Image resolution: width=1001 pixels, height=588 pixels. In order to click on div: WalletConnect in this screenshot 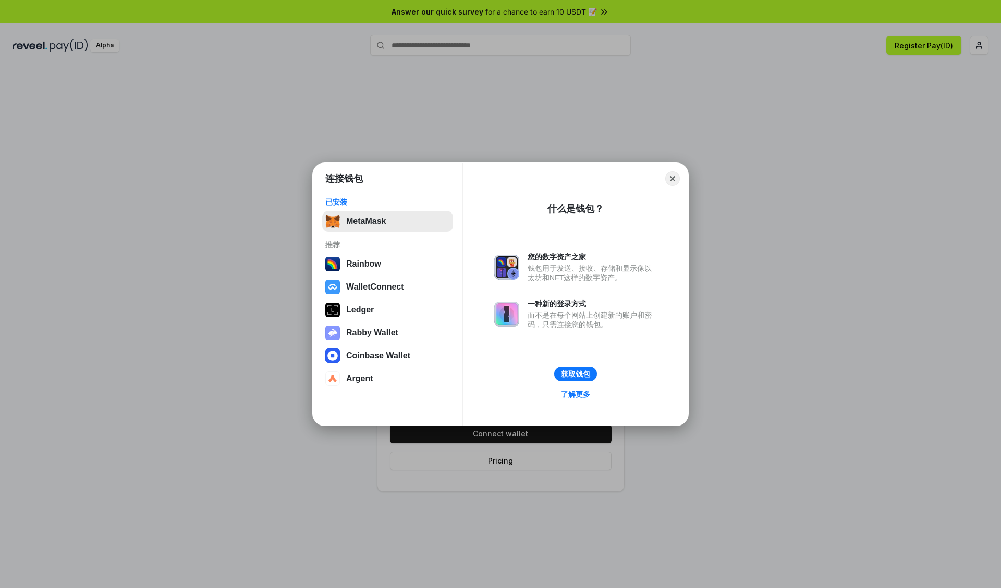, I will do `click(375, 287)`.